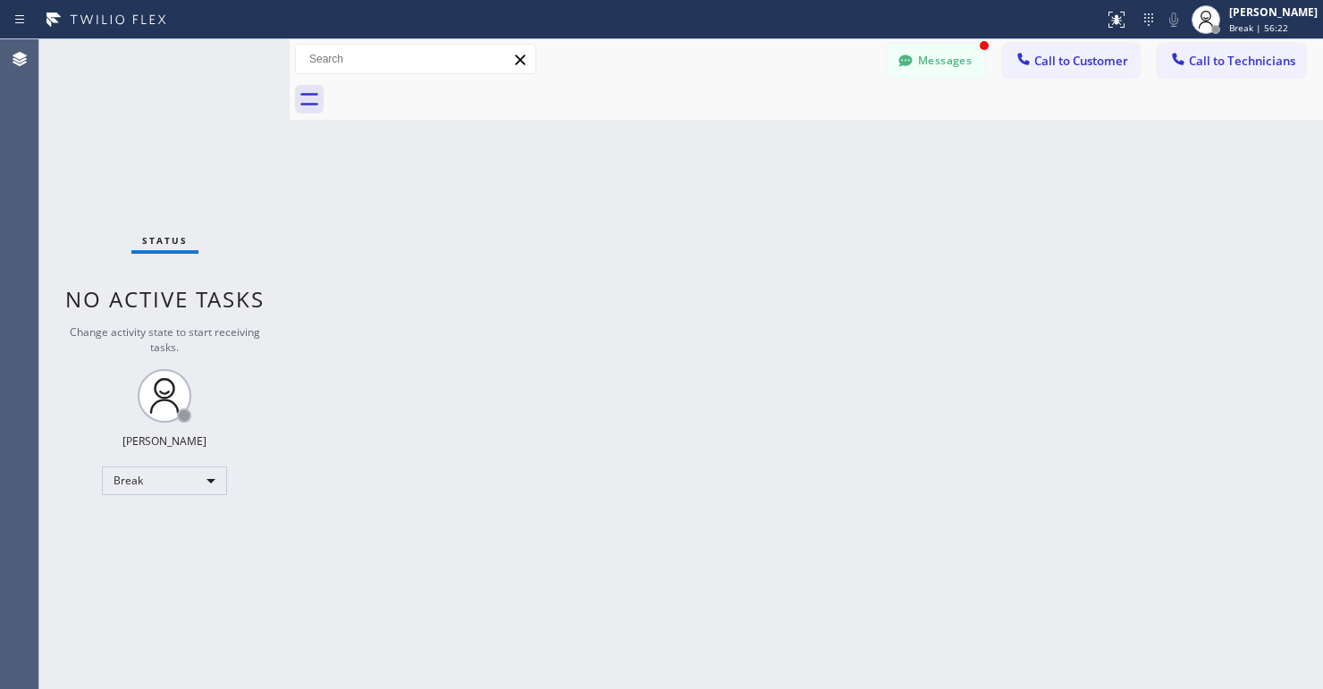 The height and width of the screenshot is (689, 1323). I want to click on span: Change activity state to start receiving tasks., so click(164, 340).